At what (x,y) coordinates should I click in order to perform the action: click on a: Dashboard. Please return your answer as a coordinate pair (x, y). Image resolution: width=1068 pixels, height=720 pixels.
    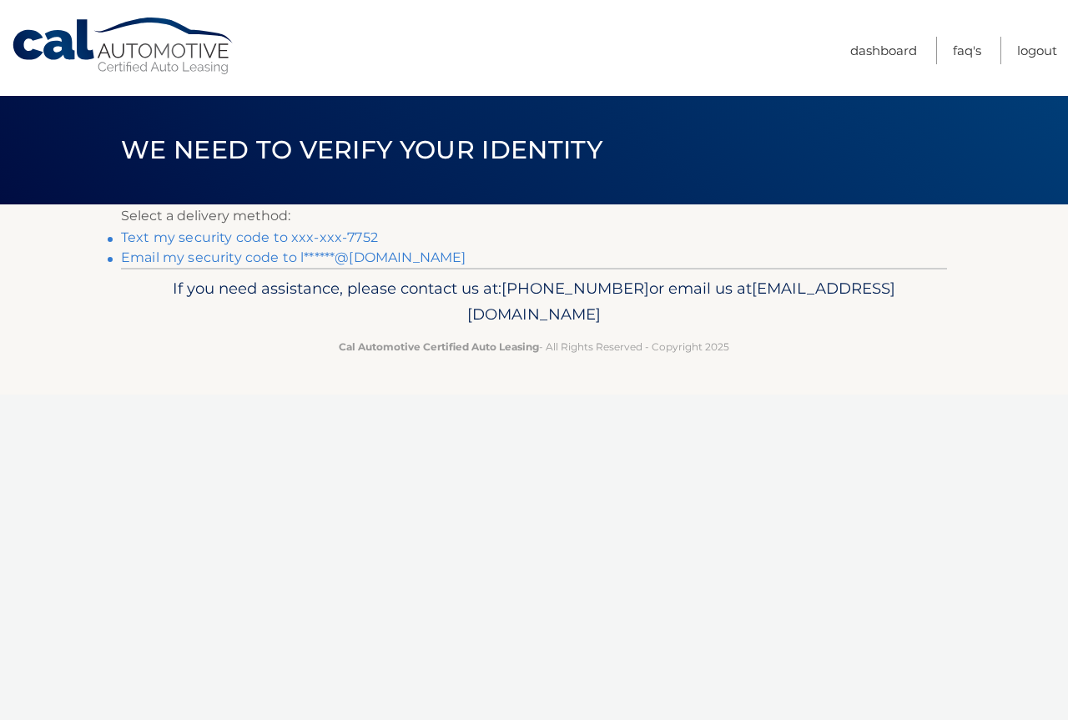
    Looking at the image, I should click on (883, 50).